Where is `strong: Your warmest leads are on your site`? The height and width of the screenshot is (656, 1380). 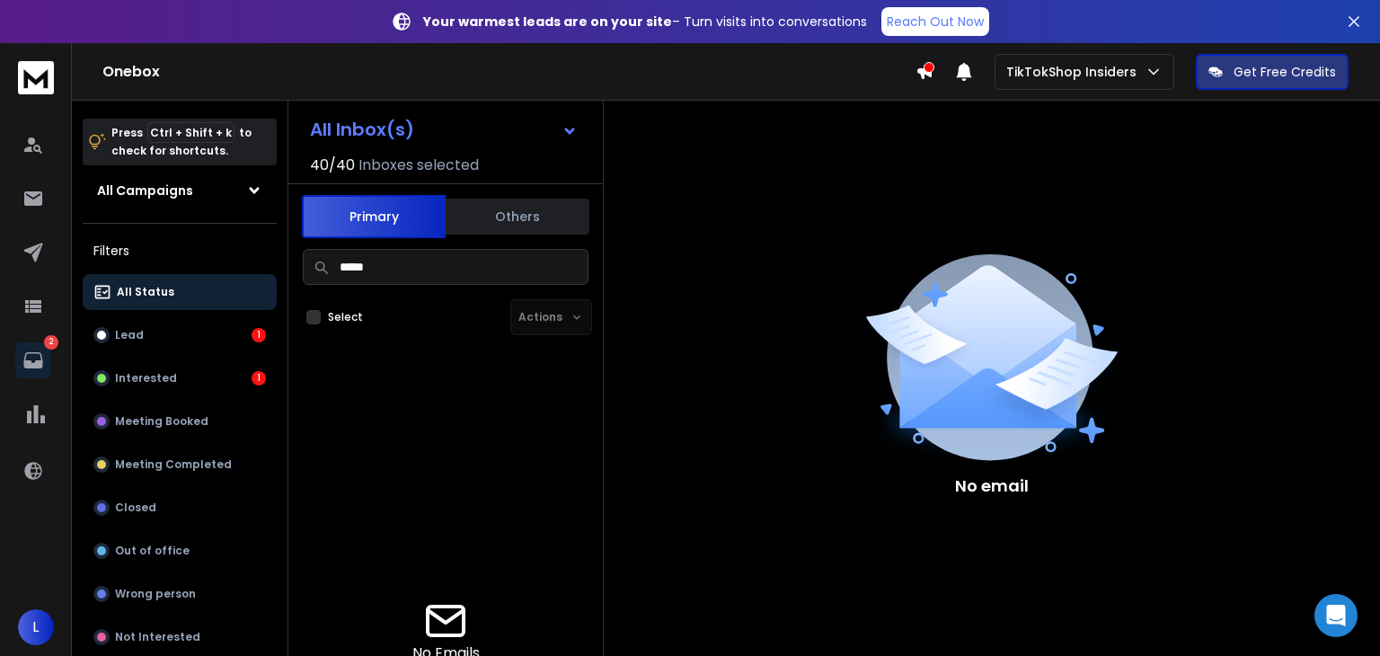
strong: Your warmest leads are on your site is located at coordinates (547, 22).